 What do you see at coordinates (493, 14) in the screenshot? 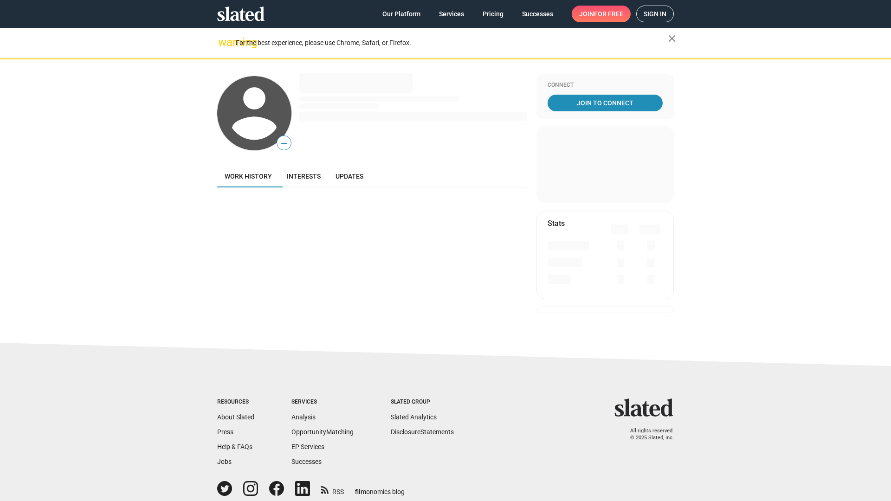
I see `a: Pricing` at bounding box center [493, 14].